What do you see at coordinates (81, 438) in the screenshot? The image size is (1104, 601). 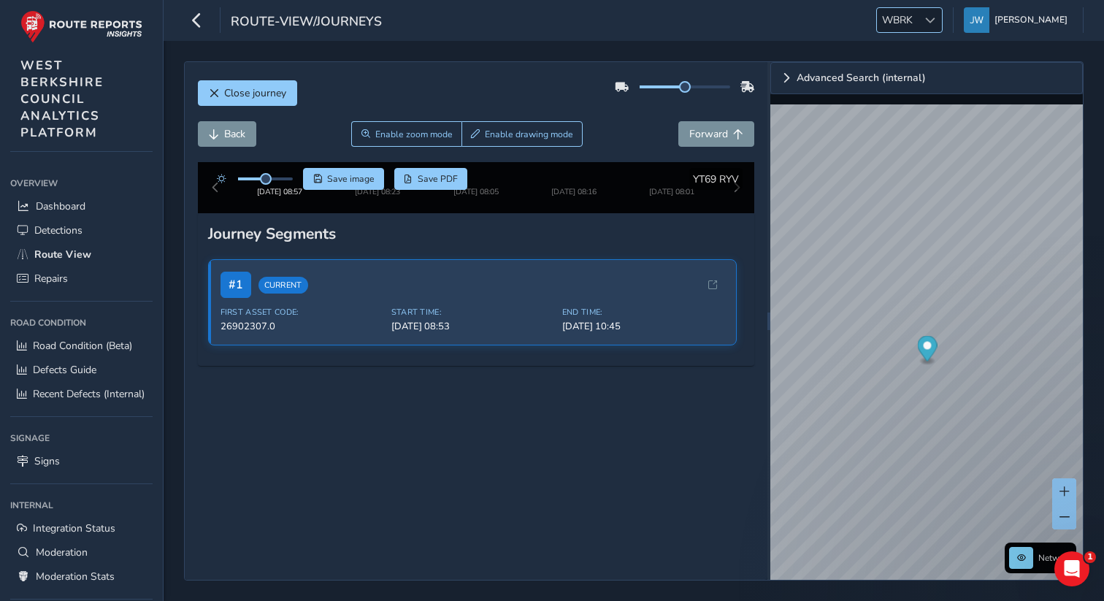 I see `div: Signage` at bounding box center [81, 438].